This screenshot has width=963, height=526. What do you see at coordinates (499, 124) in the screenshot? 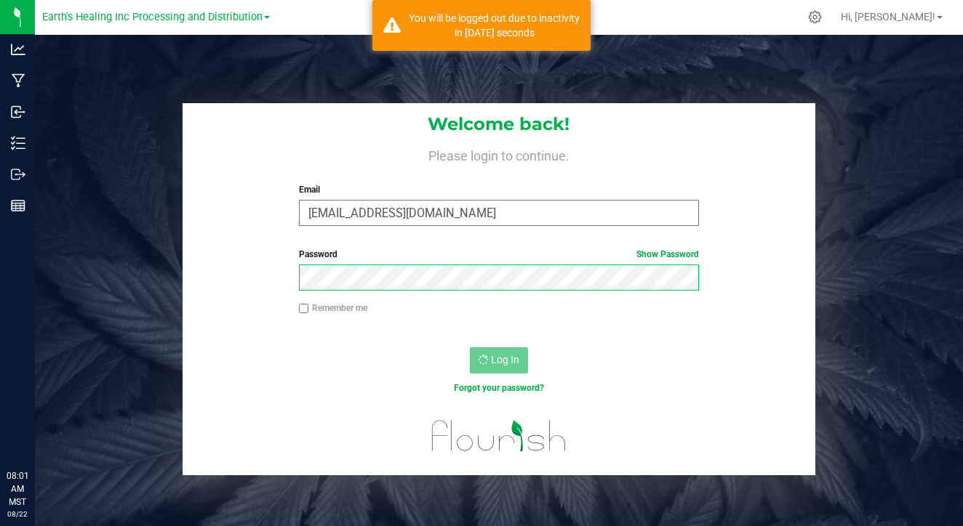
I see `h1: Welcome back!` at bounding box center [499, 124].